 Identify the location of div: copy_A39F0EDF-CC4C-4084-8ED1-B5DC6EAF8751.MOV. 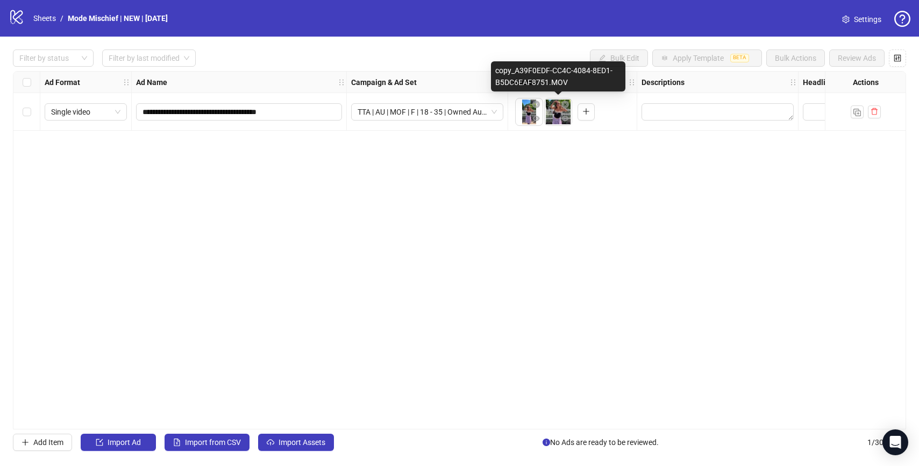
(558, 76).